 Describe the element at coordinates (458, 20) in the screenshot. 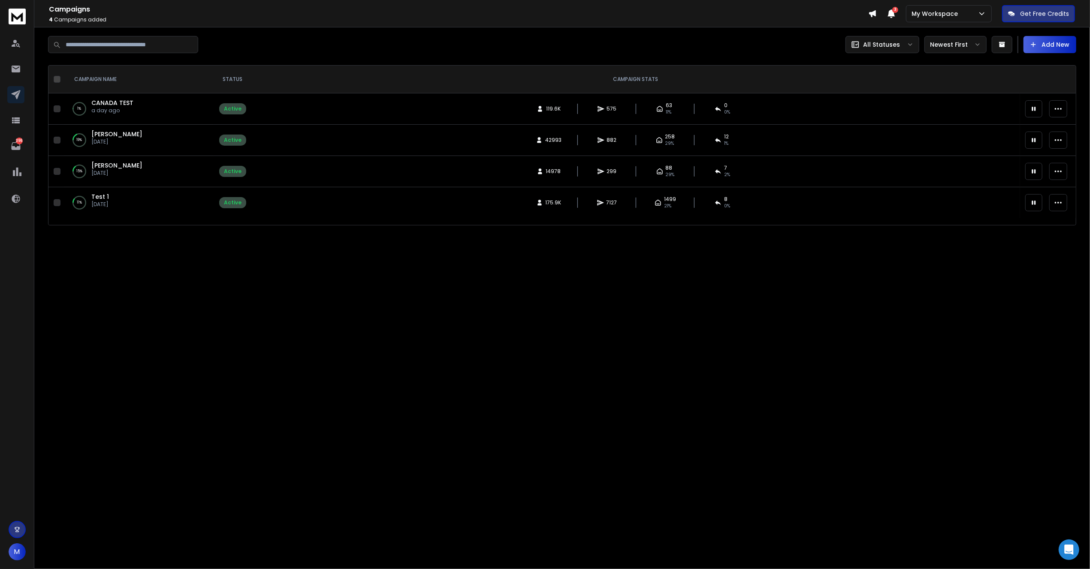

I see `p: Campaigns added` at that location.